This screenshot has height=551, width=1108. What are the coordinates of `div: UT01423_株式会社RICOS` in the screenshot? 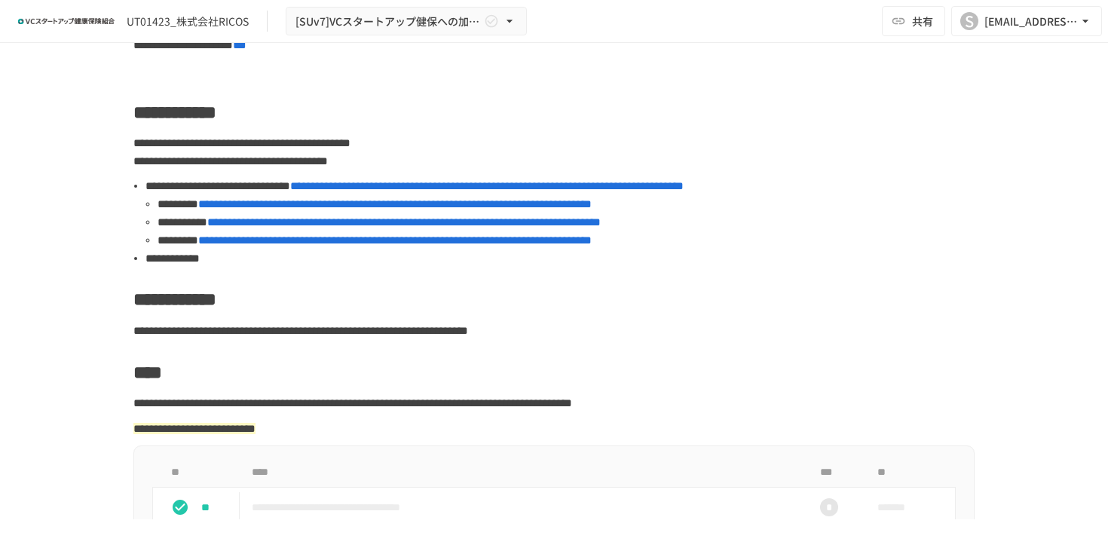 It's located at (188, 21).